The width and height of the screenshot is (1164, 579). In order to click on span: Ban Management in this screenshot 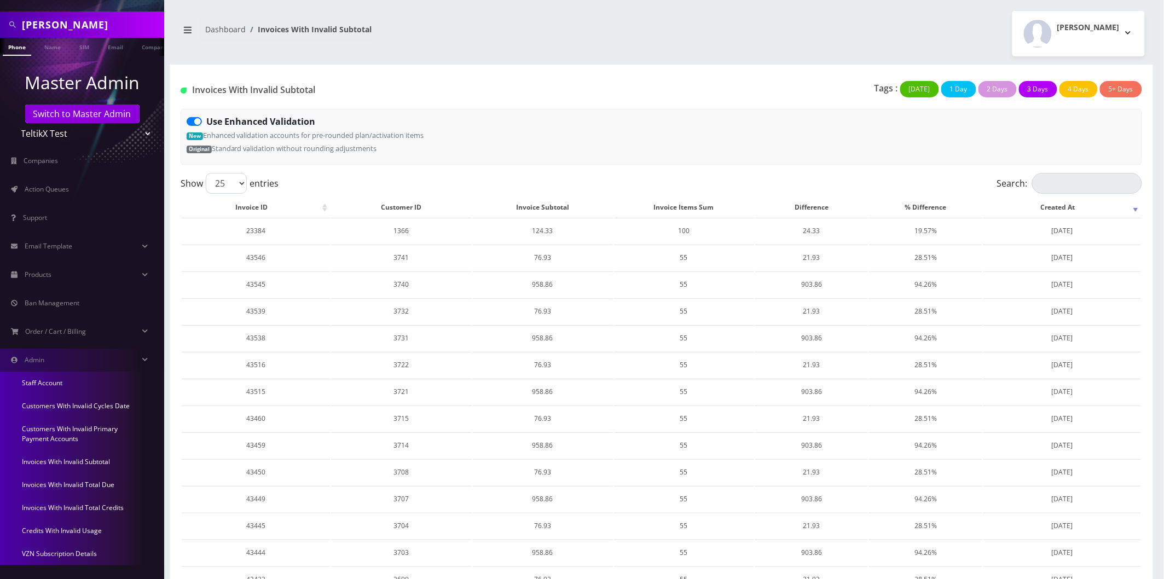, I will do `click(52, 303)`.